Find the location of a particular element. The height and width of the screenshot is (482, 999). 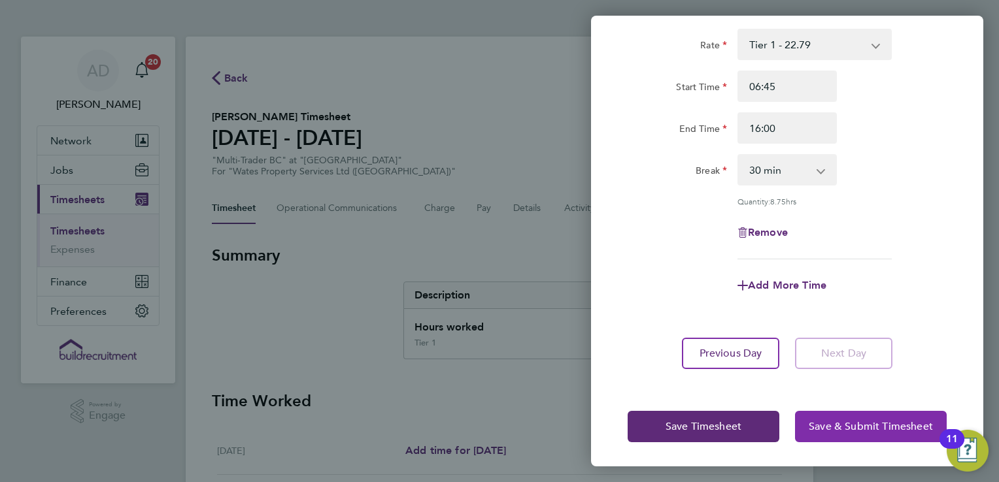

button: Previous Day is located at coordinates (730, 354).